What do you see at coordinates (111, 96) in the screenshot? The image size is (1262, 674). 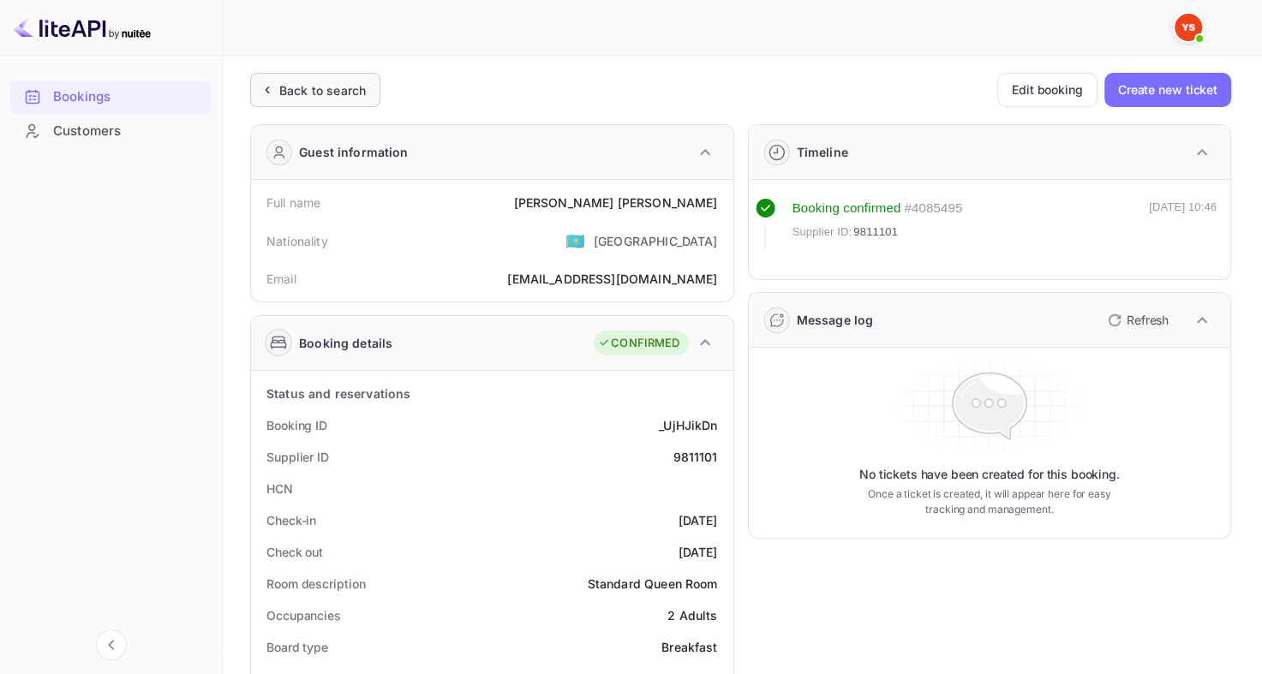 I see `a: Bookings` at bounding box center [111, 96].